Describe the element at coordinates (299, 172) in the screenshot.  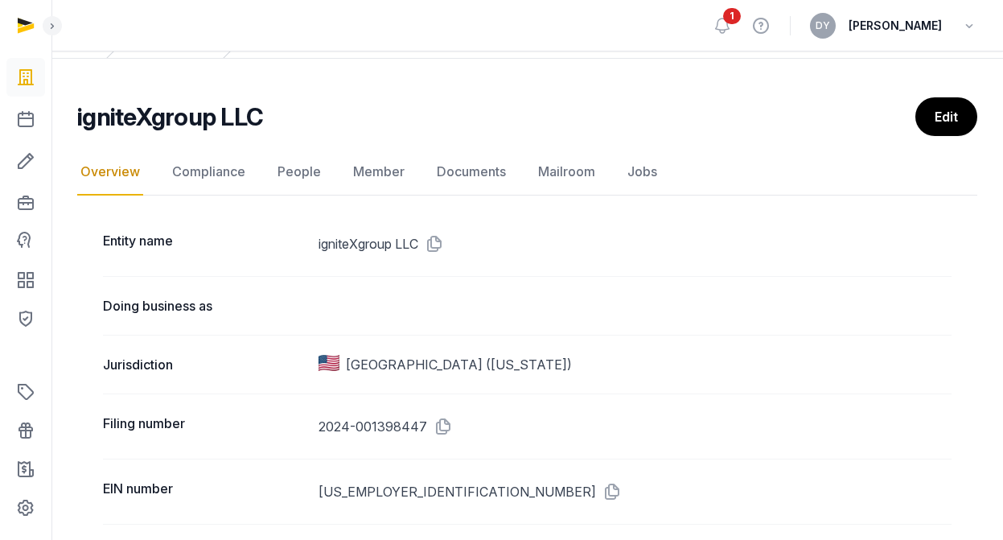
I see `a: People` at that location.